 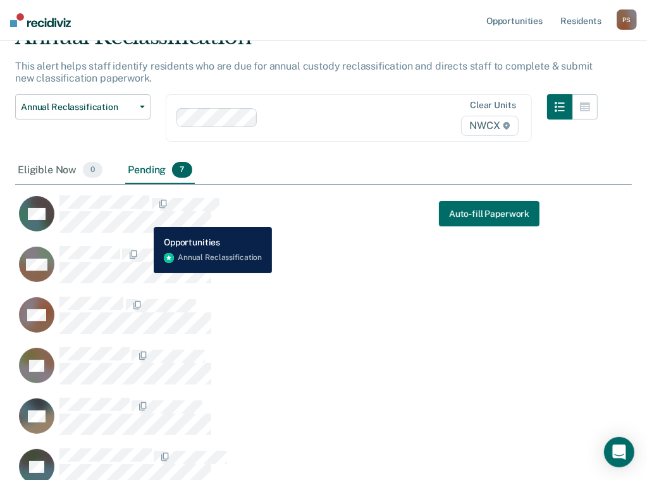 What do you see at coordinates (304, 72) in the screenshot?
I see `p: This alert helps staff identify residents who are due for annual custody reclassification and dir...` at bounding box center [304, 72].